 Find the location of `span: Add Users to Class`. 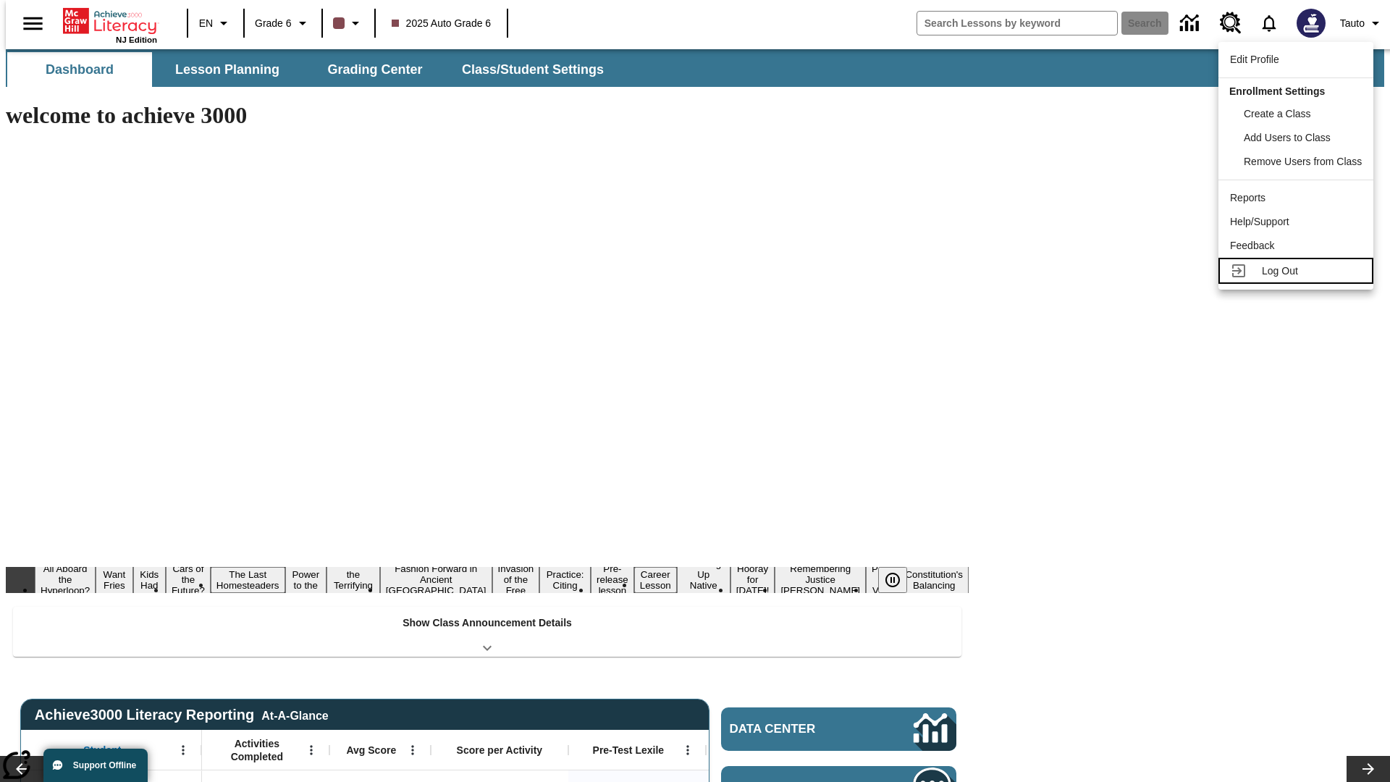

span: Add Users to Class is located at coordinates (1287, 138).